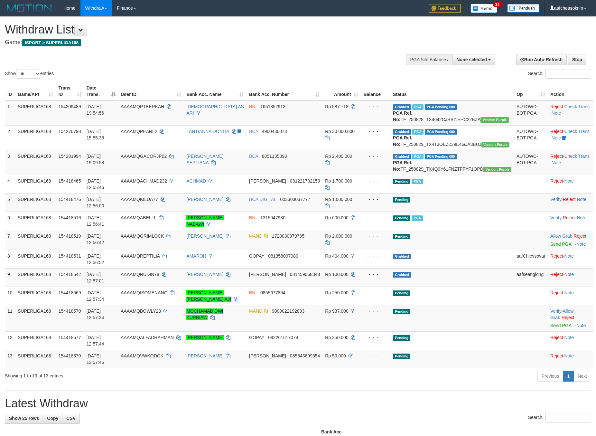 This screenshot has height=436, width=596. What do you see at coordinates (24, 418) in the screenshot?
I see `a: Show 25 rows` at bounding box center [24, 418].